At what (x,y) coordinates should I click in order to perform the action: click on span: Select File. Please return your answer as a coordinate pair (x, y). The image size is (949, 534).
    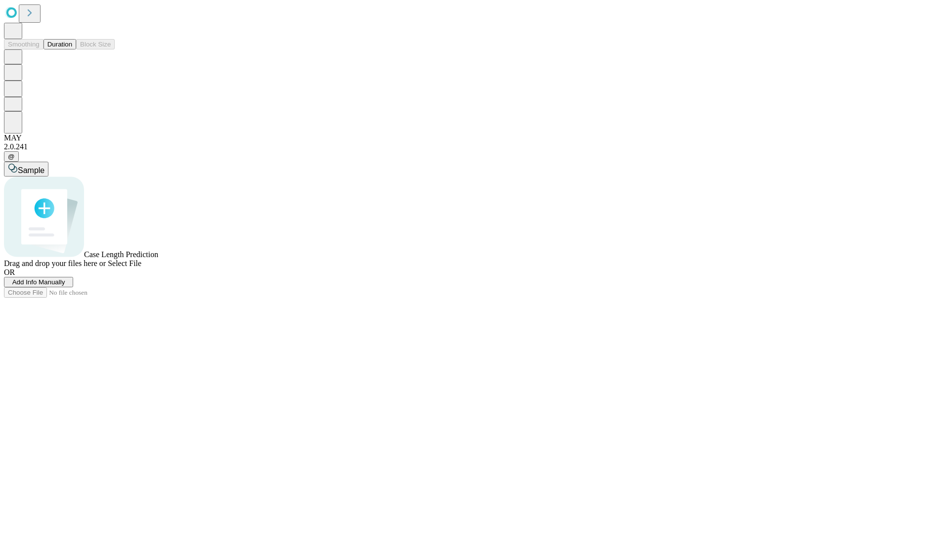
    Looking at the image, I should click on (125, 263).